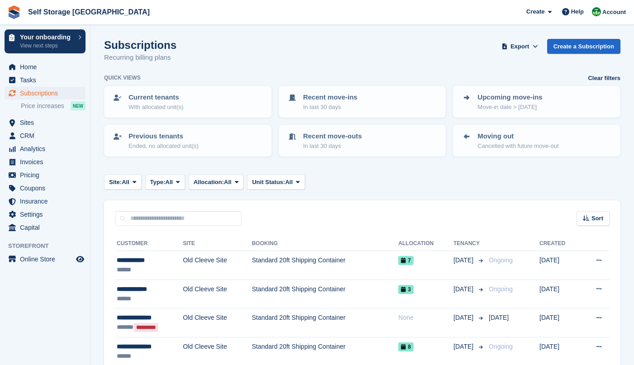 This screenshot has width=634, height=365. Describe the element at coordinates (537, 141) in the screenshot. I see `a: Moving out Cancelled with future move-out` at that location.